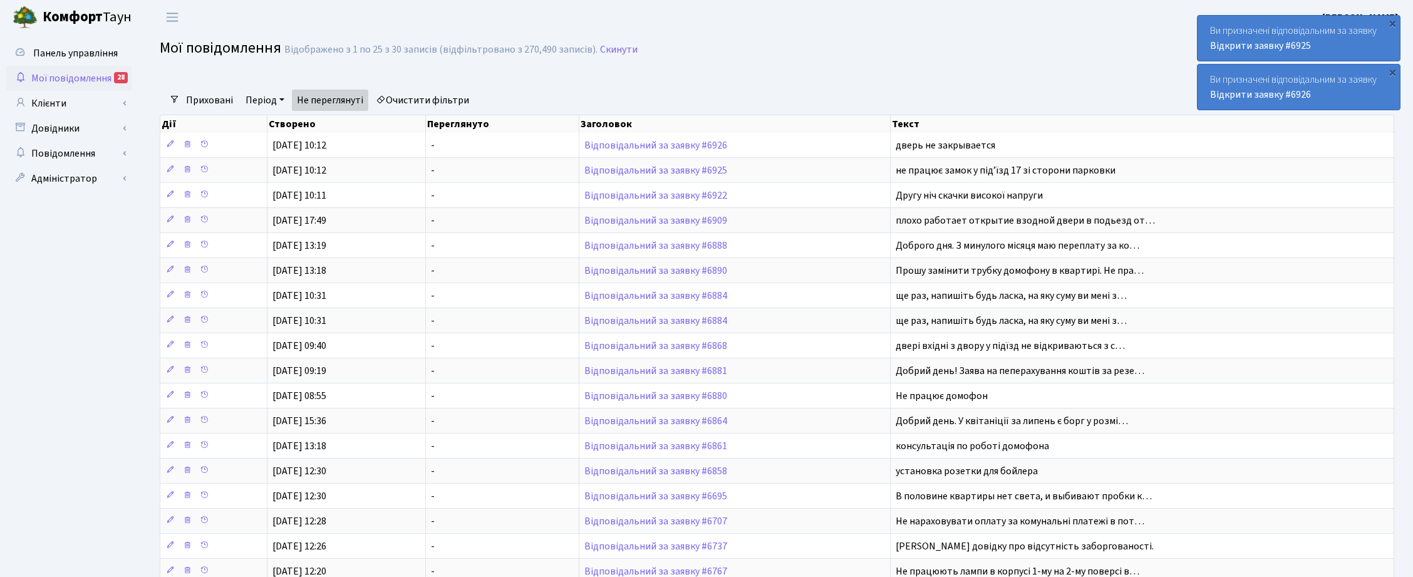 The width and height of the screenshot is (1413, 577). I want to click on span: двері вхідні з двору у підїзд не відкриваються з с…, so click(1010, 346).